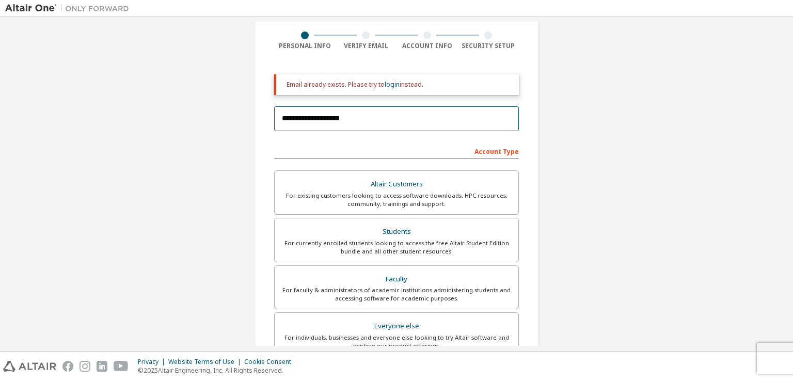 The height and width of the screenshot is (381, 793). I want to click on div: Account Info, so click(427, 46).